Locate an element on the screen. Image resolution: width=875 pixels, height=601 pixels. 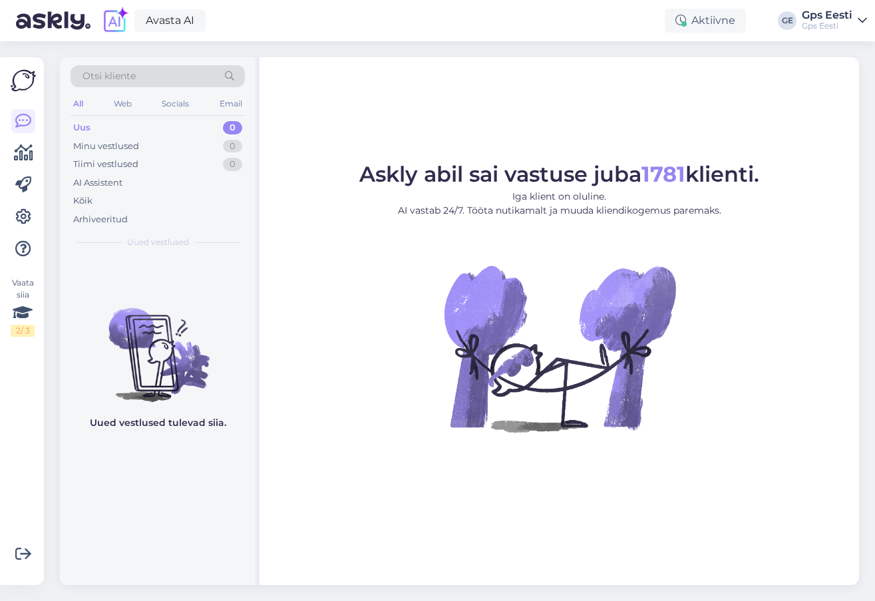
img: Askly Logo is located at coordinates (23, 81).